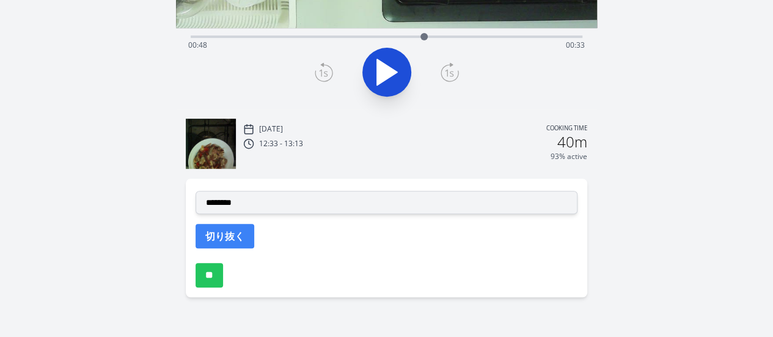 The height and width of the screenshot is (337, 773). What do you see at coordinates (281, 144) in the screenshot?
I see `p: 12:33 - 13:13` at bounding box center [281, 144].